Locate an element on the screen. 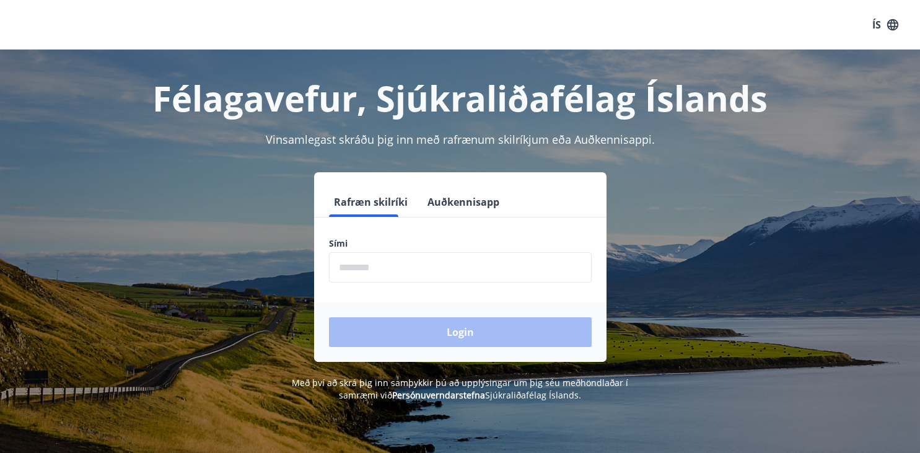  a: Persónuverndarstefna is located at coordinates (439, 395).